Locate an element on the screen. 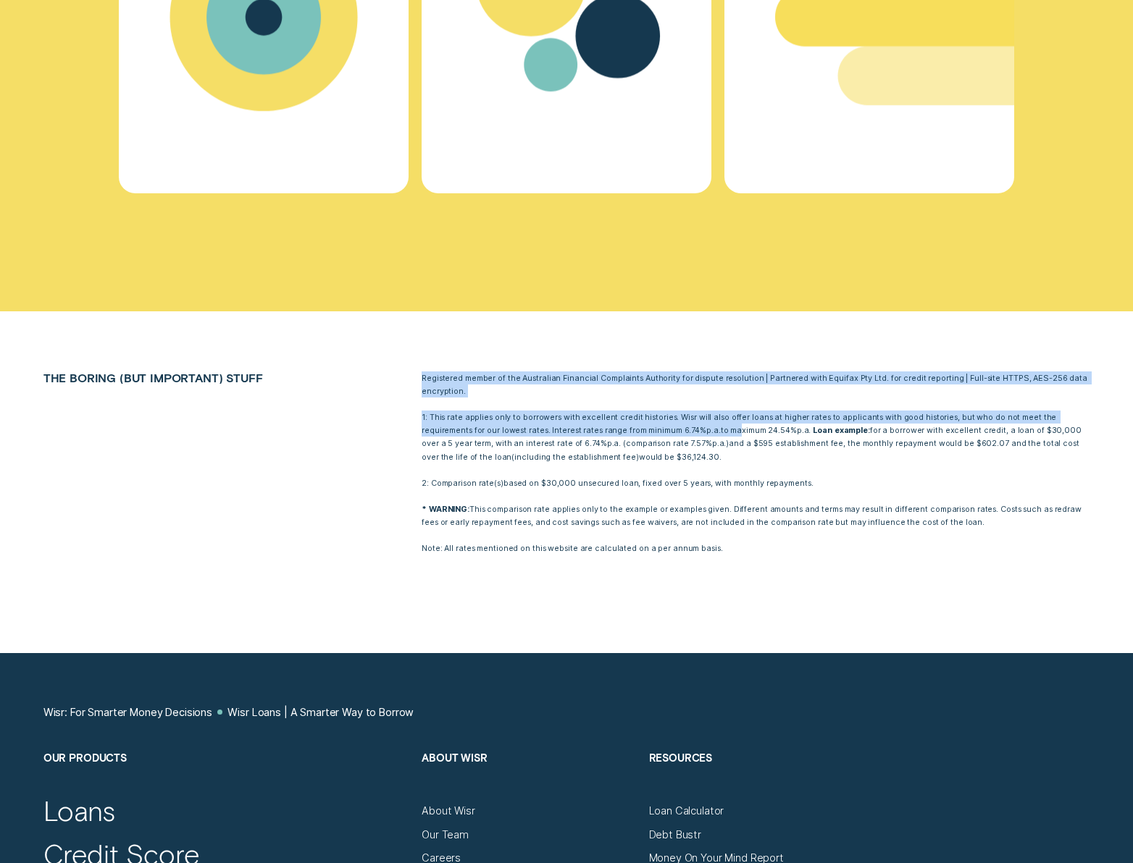 The width and height of the screenshot is (1133, 863). p: 1: This rate applies only to borrowers with excellent credit histories. Wisr will also offer loan... is located at coordinates (755, 437).